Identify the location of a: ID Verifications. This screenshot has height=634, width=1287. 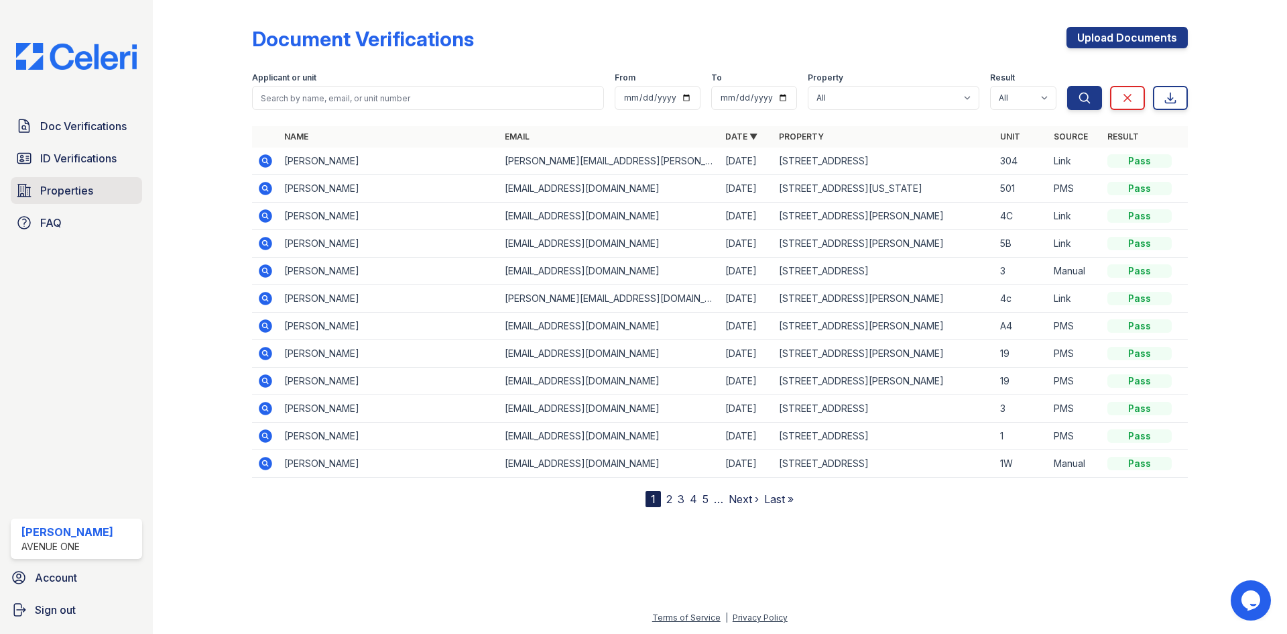
(76, 158).